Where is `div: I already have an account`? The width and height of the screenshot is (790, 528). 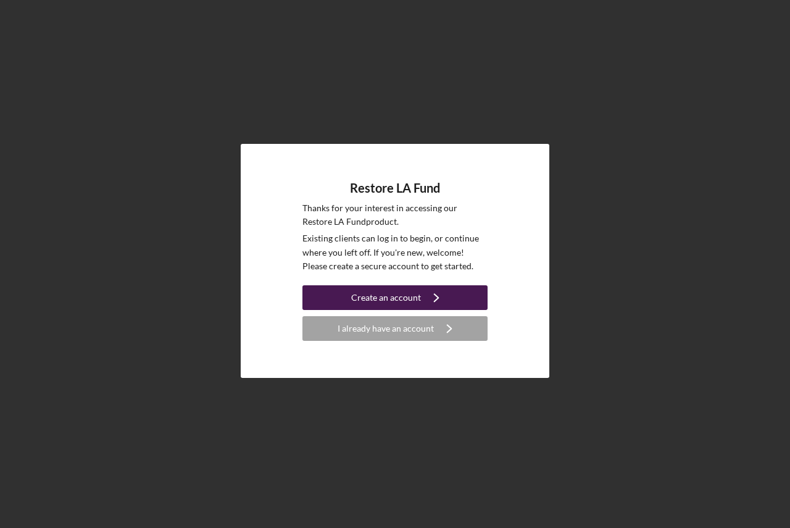 div: I already have an account is located at coordinates (386, 329).